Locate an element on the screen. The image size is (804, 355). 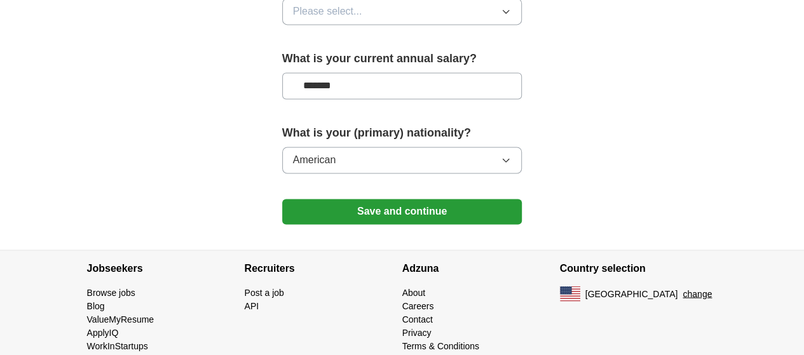
a: ApplyIQ is located at coordinates (103, 333).